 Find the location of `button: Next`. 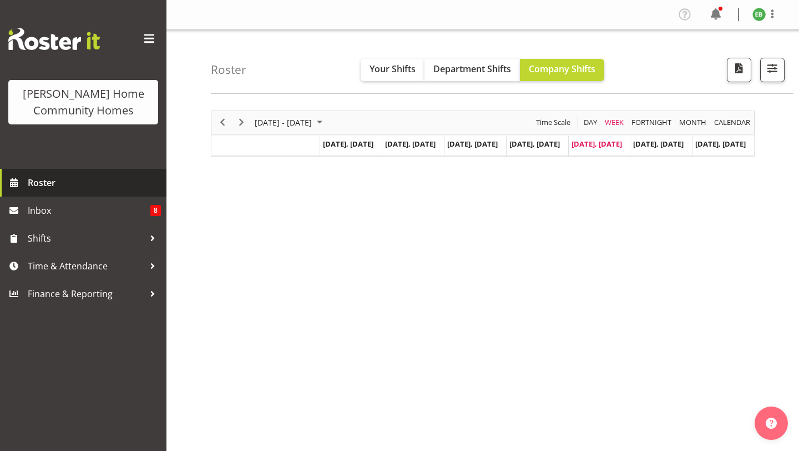

button: Next is located at coordinates (241, 122).